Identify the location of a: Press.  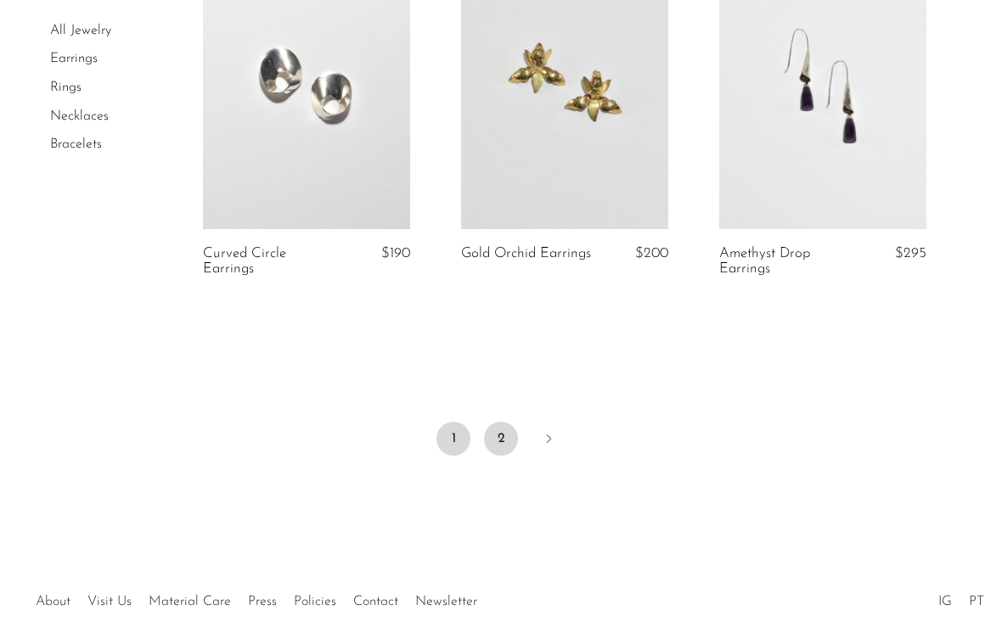
(262, 602).